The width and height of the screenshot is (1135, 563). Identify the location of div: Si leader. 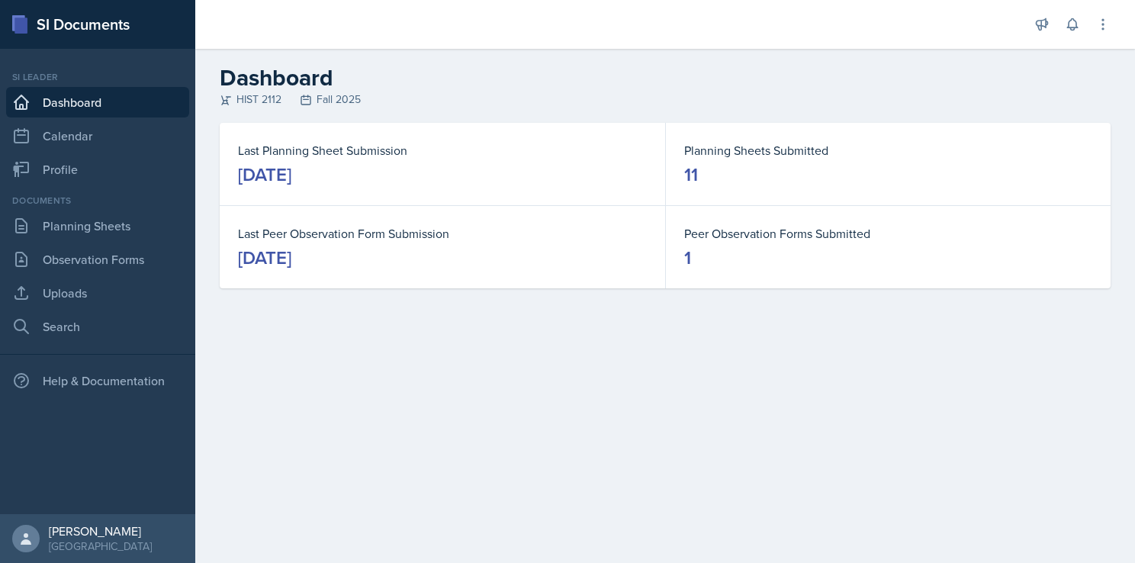
(98, 77).